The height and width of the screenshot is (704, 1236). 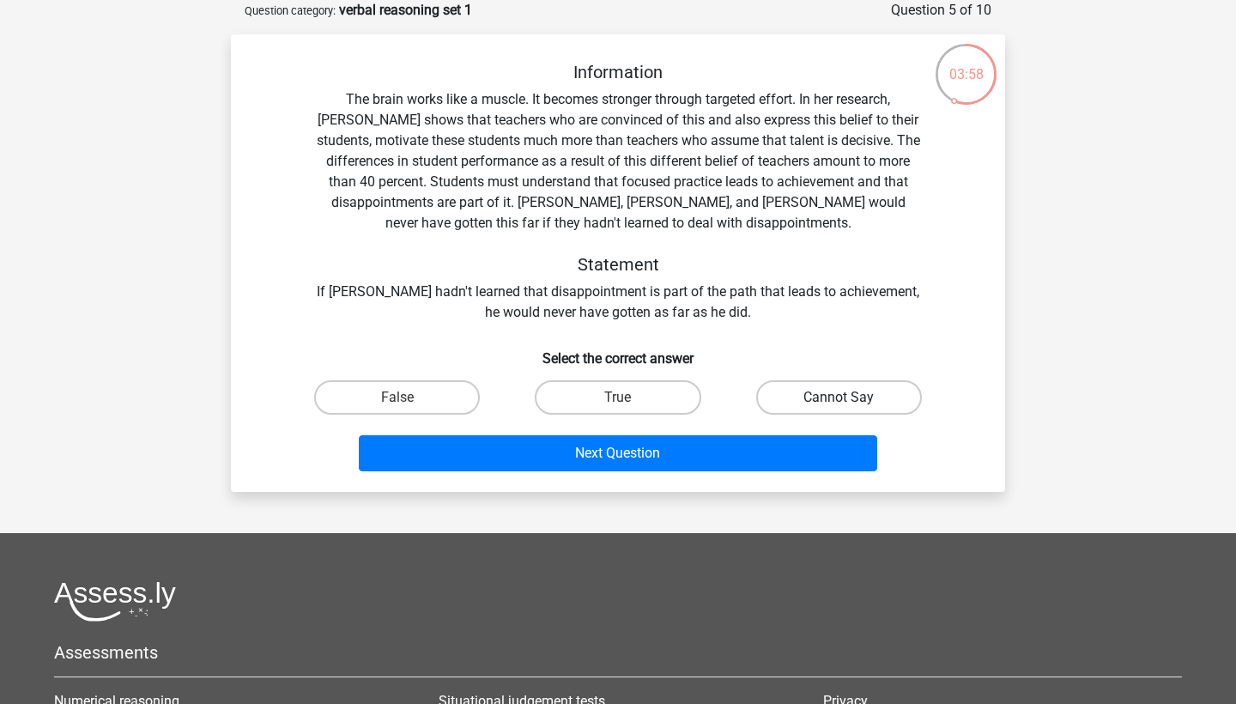 What do you see at coordinates (405, 9) in the screenshot?
I see `strong: verbal reasoning set 1` at bounding box center [405, 9].